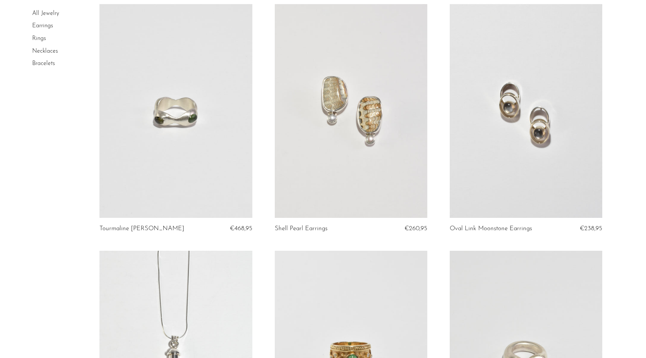  Describe the element at coordinates (46, 13) in the screenshot. I see `a: All Jewelry` at that location.